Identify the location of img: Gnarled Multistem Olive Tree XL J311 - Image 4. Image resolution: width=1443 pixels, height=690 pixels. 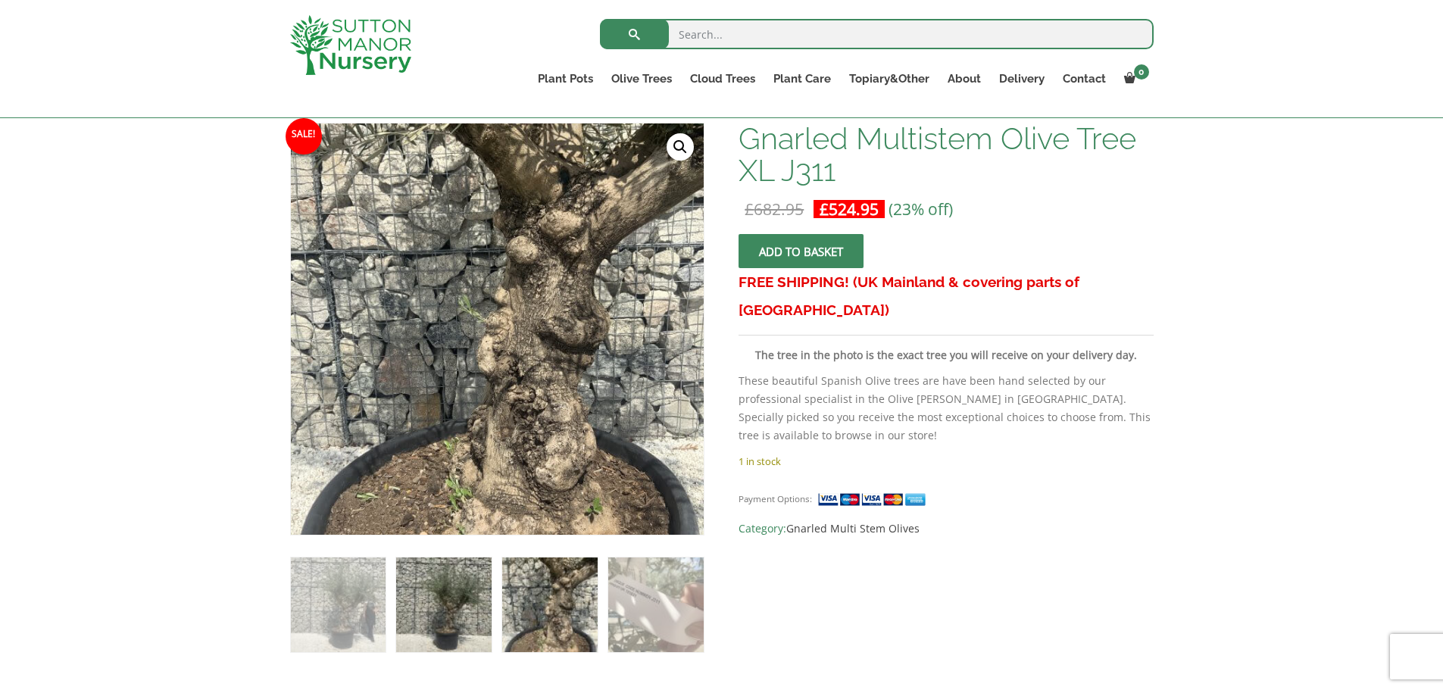
(655, 605).